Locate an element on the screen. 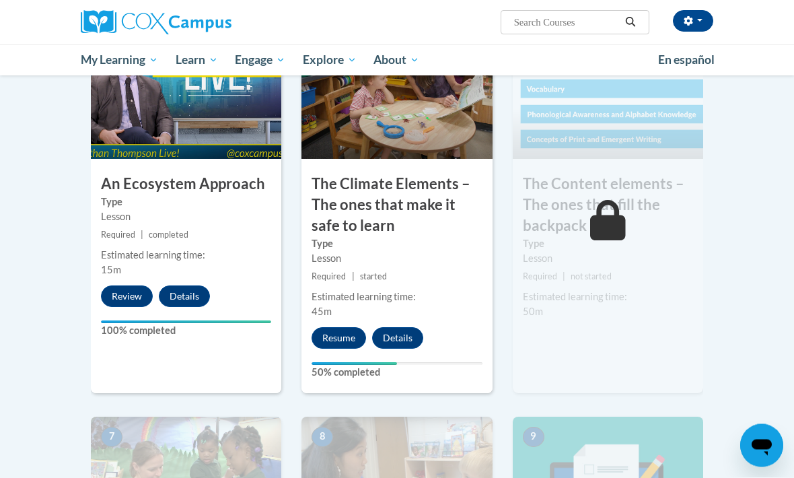 This screenshot has height=478, width=794. h3: The Content elements – The ones that fill the backpack is located at coordinates (608, 205).